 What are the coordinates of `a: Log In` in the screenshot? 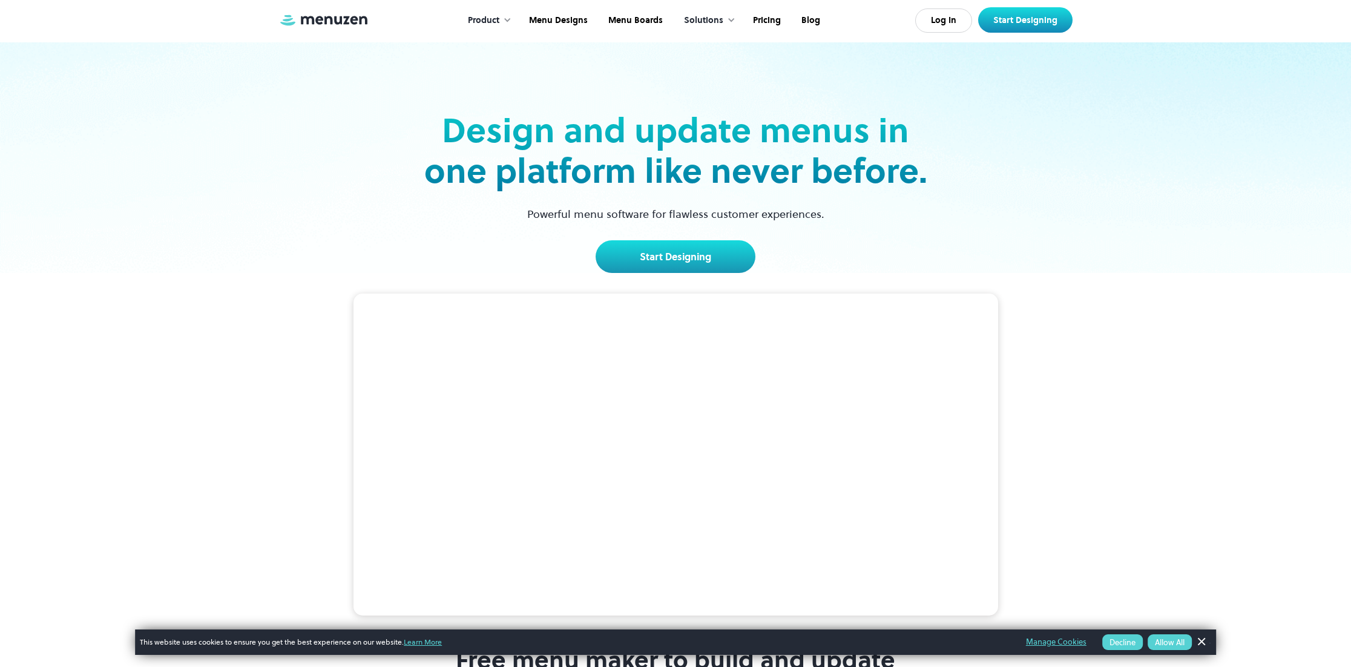 It's located at (943, 21).